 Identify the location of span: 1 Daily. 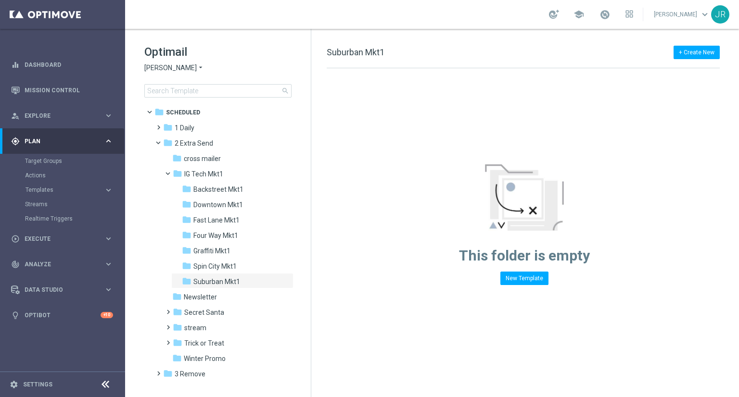
(184, 128).